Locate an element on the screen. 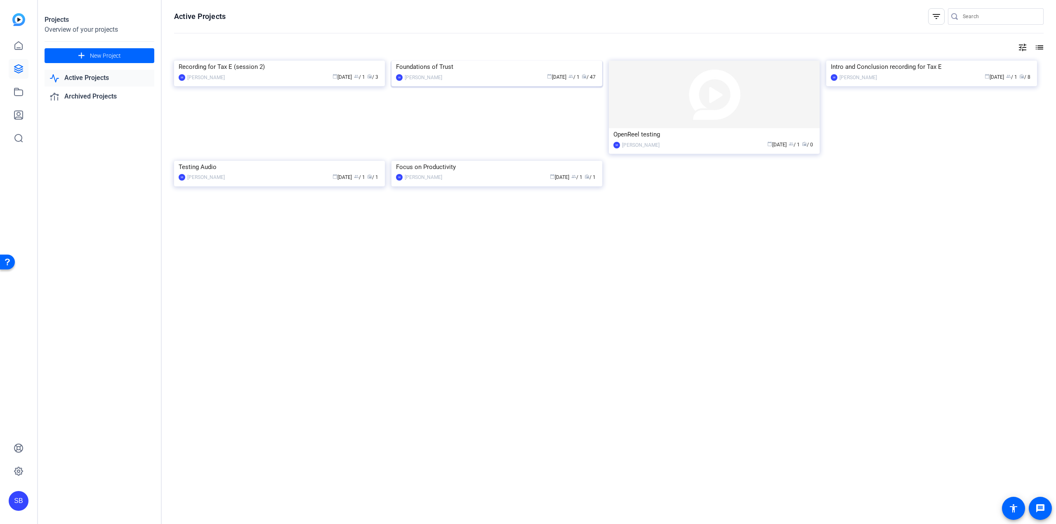 This screenshot has width=1056, height=524. input: Search is located at coordinates (1000, 17).